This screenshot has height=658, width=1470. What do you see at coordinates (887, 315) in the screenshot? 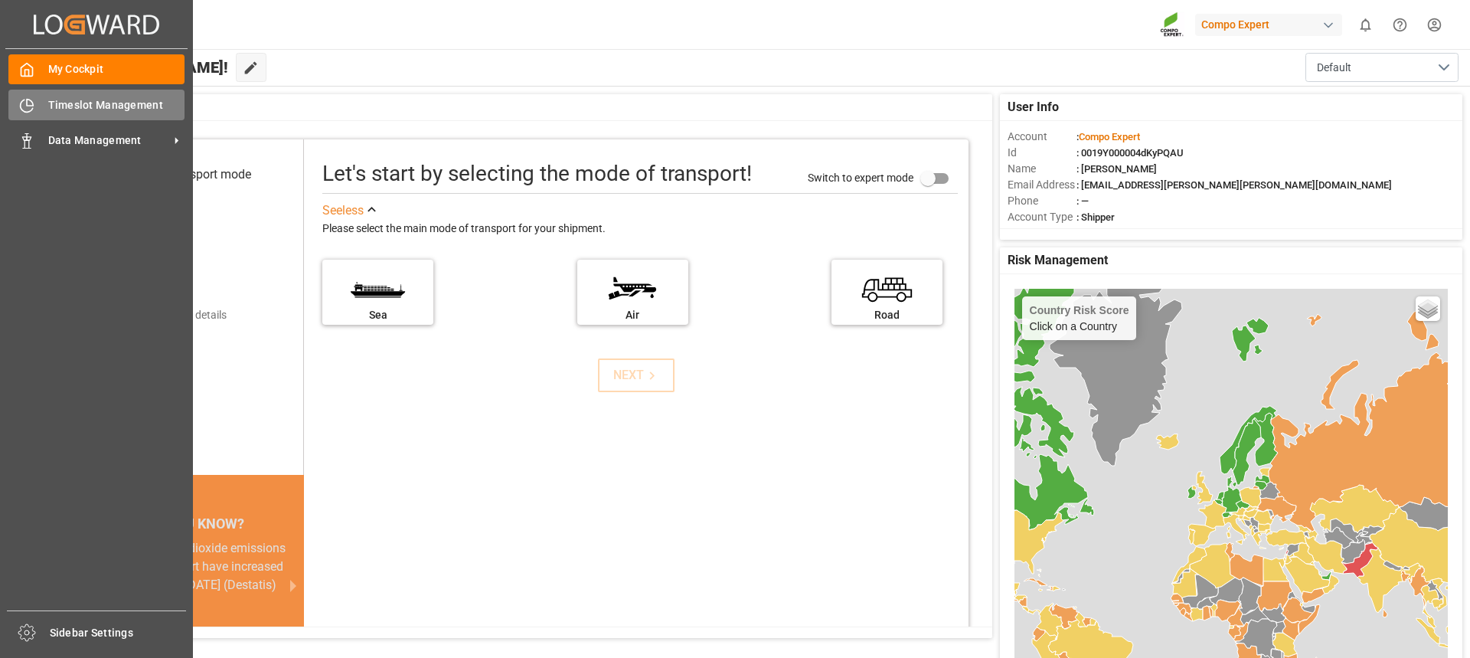
I see `div: Road` at bounding box center [887, 315].